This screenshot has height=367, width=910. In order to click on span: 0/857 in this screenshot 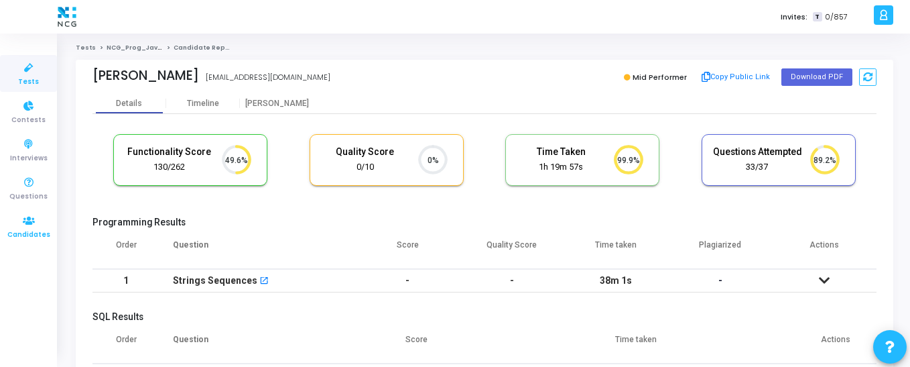, I will do `click(836, 17)`.